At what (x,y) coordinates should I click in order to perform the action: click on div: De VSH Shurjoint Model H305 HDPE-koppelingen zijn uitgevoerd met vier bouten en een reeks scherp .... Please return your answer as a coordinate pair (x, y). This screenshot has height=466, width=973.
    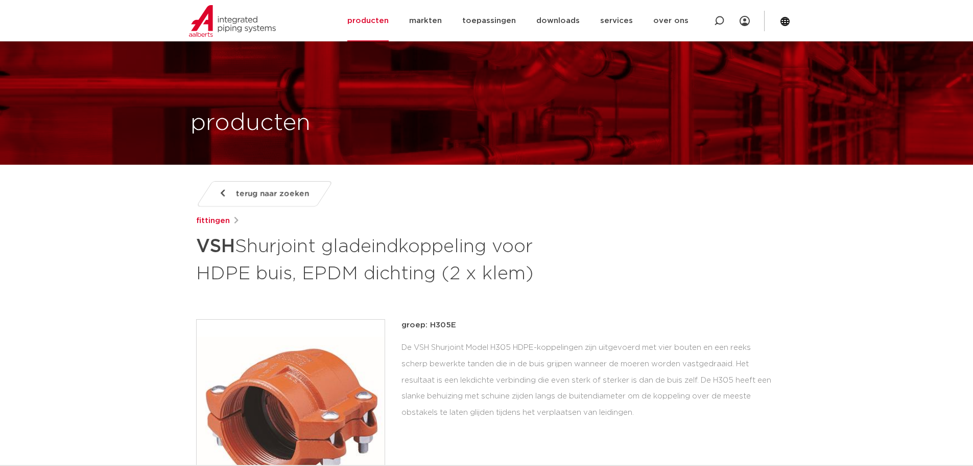
    Looking at the image, I should click on (590, 380).